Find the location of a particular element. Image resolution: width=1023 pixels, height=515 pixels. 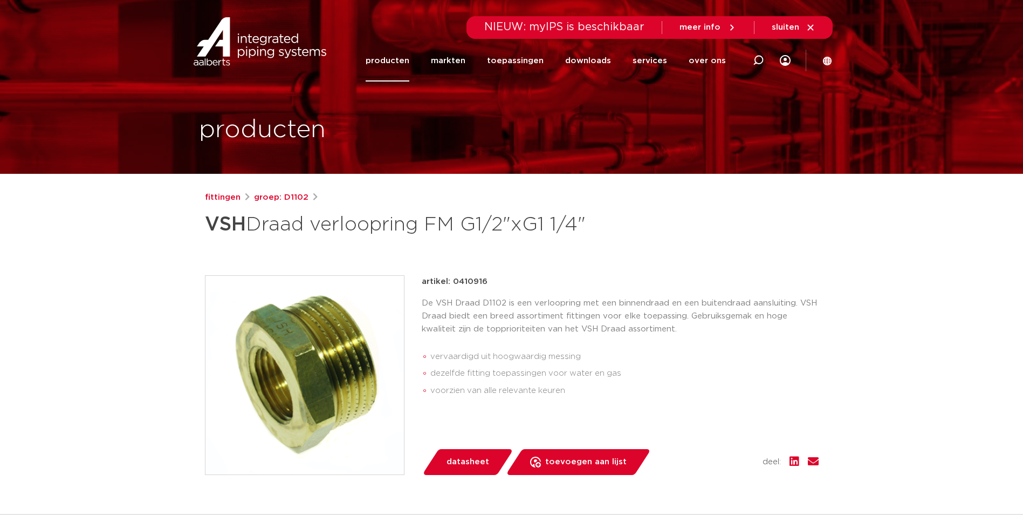

h1: producten is located at coordinates (262, 130).